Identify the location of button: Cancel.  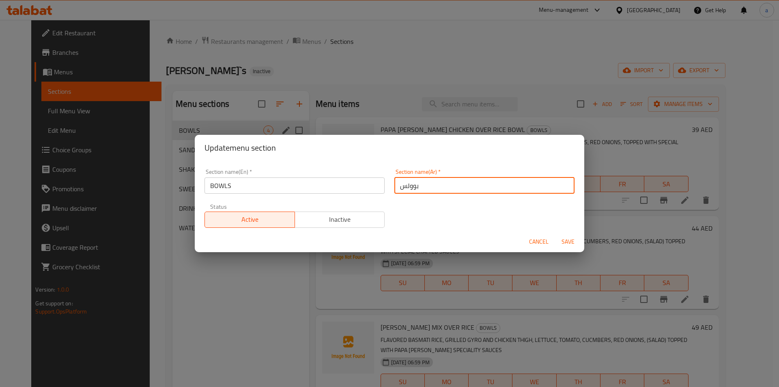
(539, 241).